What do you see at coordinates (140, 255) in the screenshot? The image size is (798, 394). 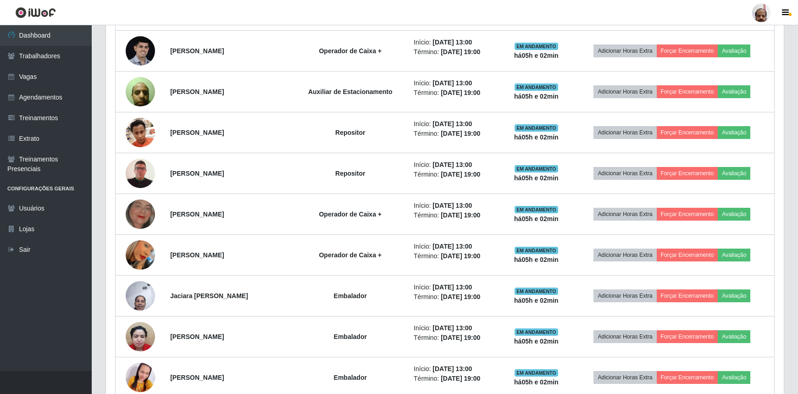 I see `img: 1742385610557.jpeg` at bounding box center [140, 255].